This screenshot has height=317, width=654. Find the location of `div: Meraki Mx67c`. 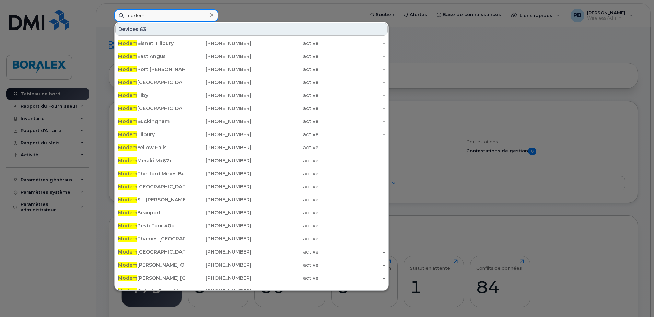

div: Meraki Mx67c is located at coordinates (151, 160).